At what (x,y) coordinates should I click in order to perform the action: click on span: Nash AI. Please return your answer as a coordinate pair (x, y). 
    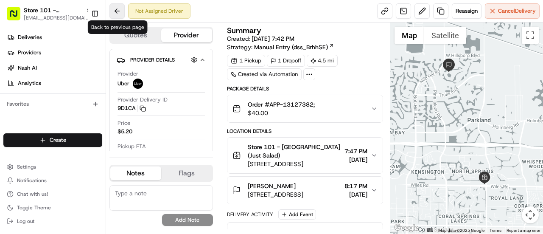
    Looking at the image, I should click on (27, 68).